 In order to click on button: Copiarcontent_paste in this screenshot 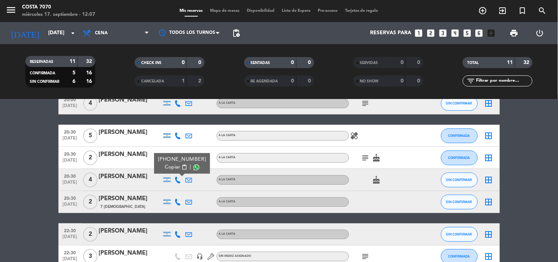, I will do `click(176, 167)`.